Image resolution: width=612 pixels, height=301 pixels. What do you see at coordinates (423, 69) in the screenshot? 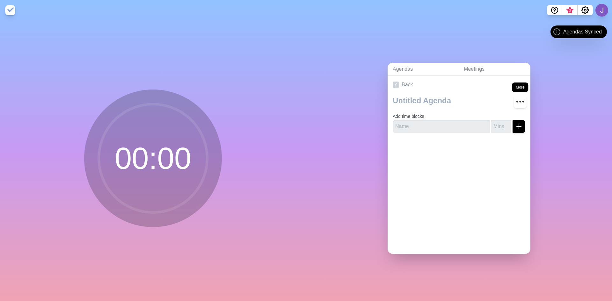
I see `a: Agendas` at bounding box center [423, 69].